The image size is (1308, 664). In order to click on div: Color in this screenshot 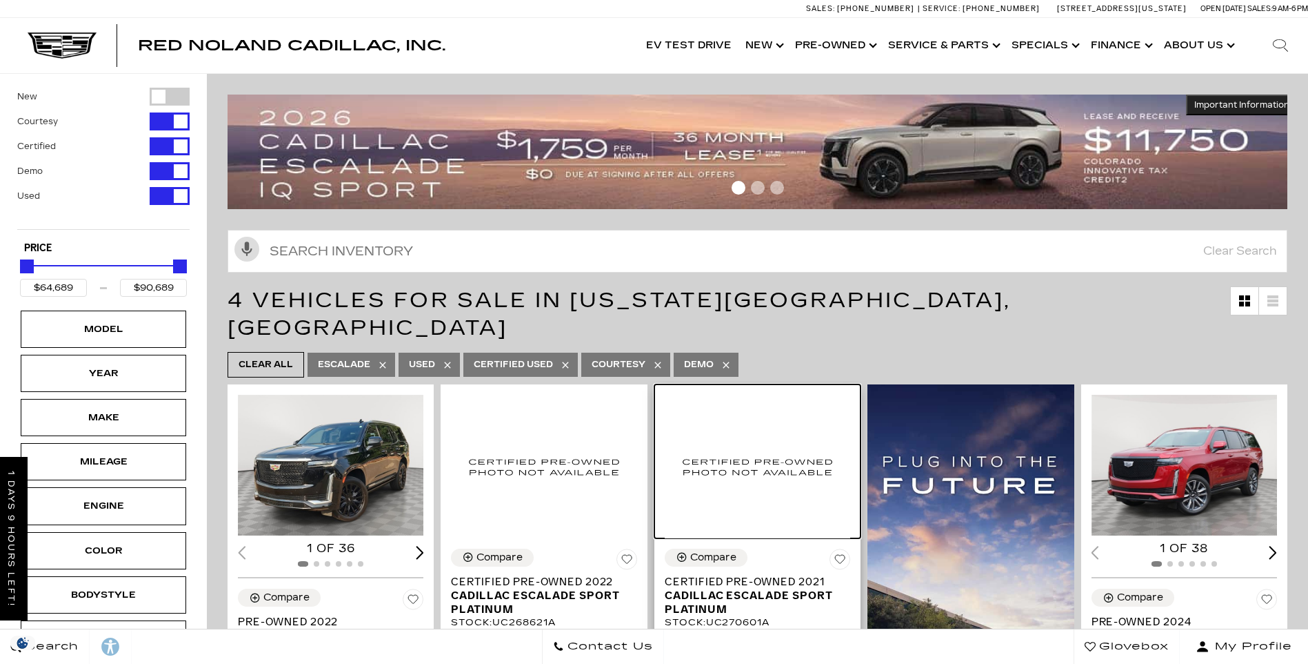, I will do `click(103, 550)`.